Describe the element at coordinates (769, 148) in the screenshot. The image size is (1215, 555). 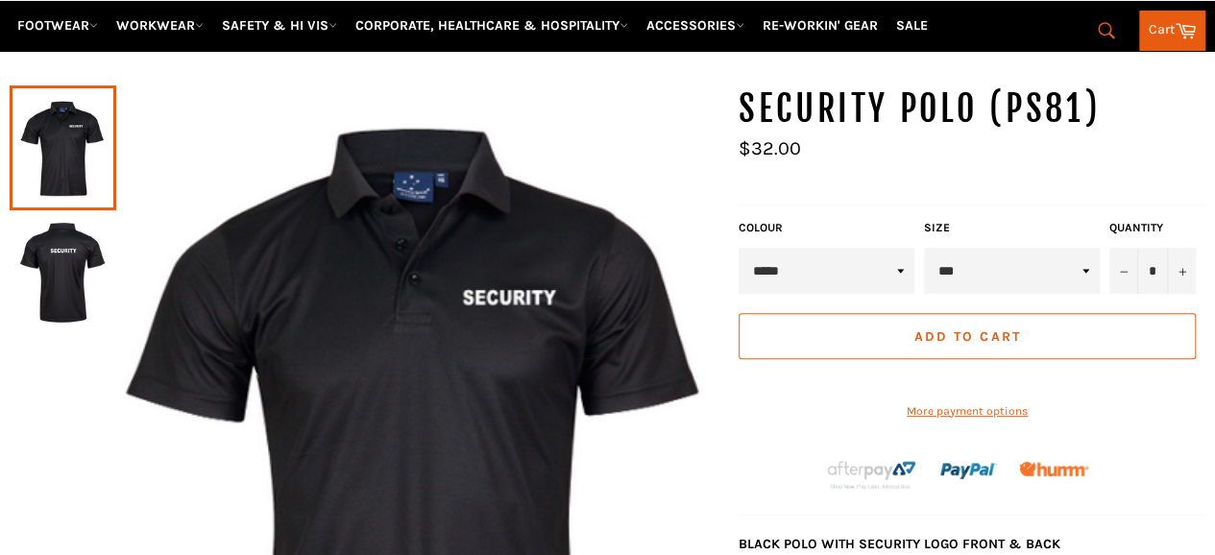
I see `span: $32.00` at that location.